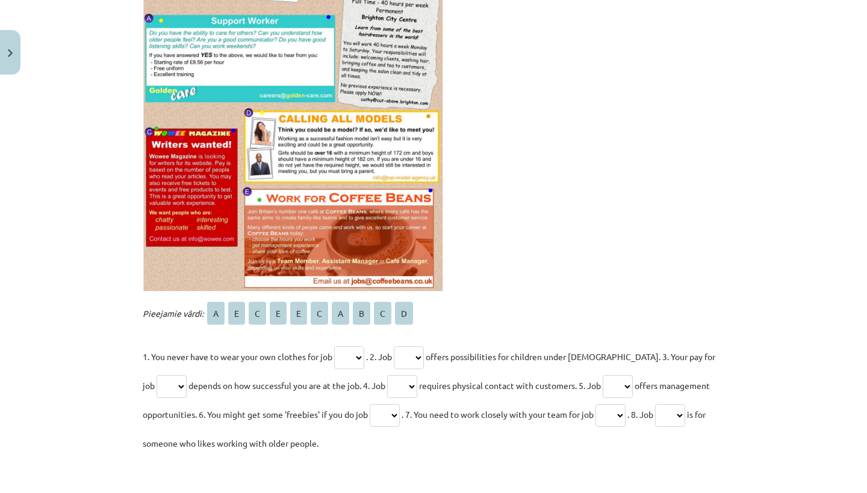 The height and width of the screenshot is (493, 867). I want to click on span: is for someone who likes working with older people., so click(424, 429).